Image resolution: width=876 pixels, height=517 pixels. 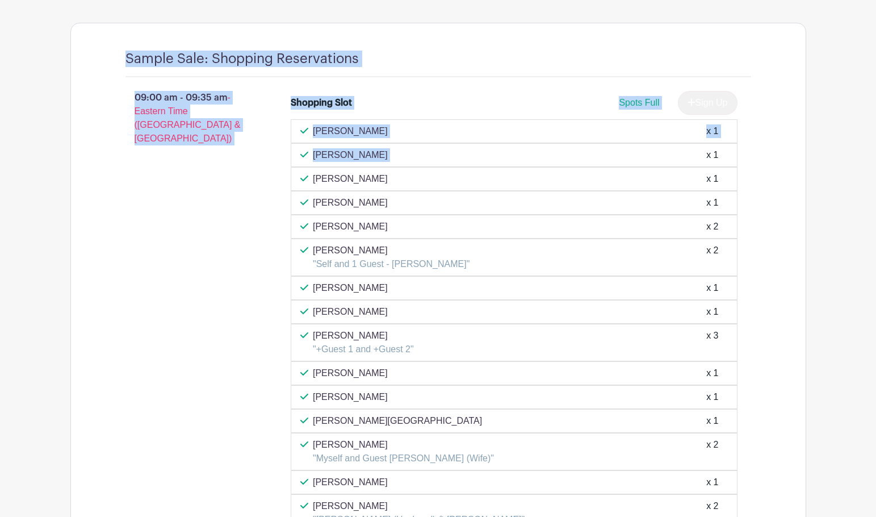 What do you see at coordinates (190, 118) in the screenshot?
I see `p: 09:00 am - 09:35 am` at bounding box center [190, 118].